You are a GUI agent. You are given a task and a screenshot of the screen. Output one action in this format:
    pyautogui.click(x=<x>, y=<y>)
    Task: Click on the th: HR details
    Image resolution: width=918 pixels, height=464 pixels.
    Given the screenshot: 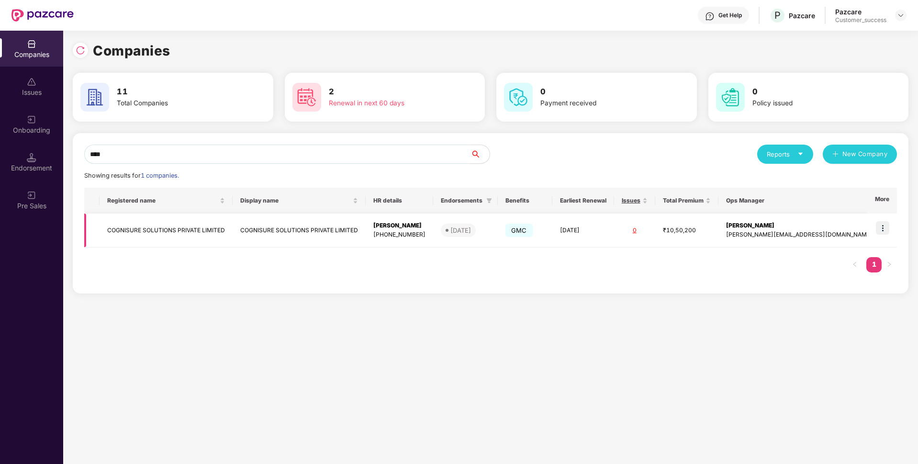 What is the action you would take?
    pyautogui.click(x=399, y=201)
    